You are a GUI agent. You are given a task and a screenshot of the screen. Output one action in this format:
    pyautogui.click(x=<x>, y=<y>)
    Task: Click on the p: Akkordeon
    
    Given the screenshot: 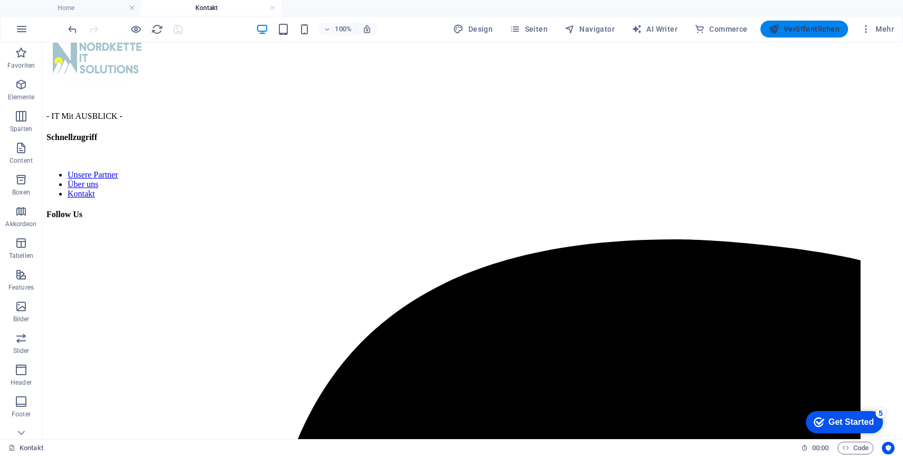 What is the action you would take?
    pyautogui.click(x=21, y=224)
    